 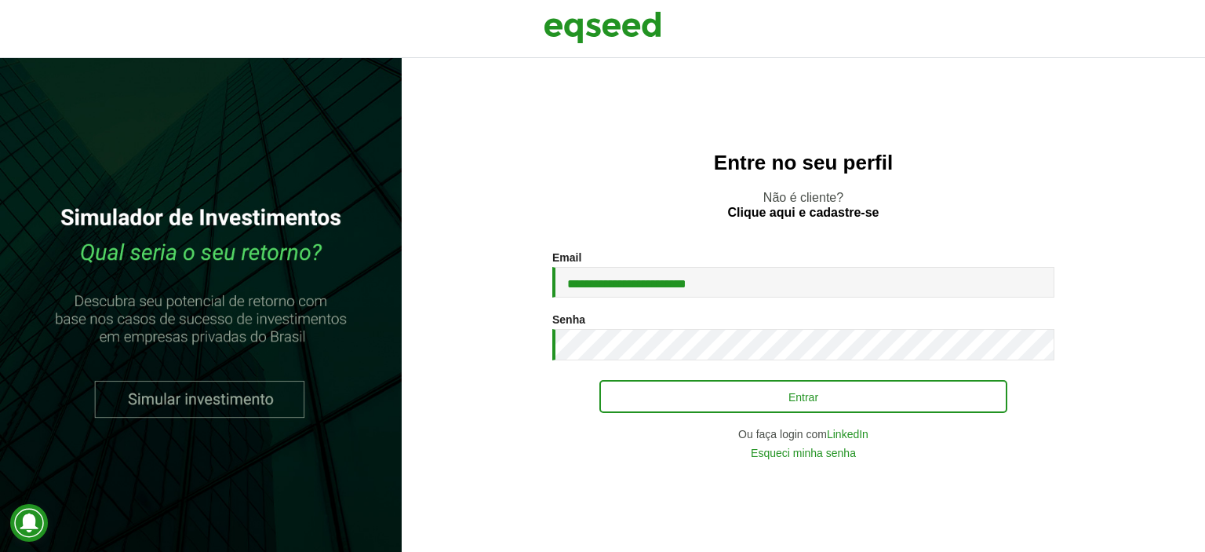 I want to click on label: Email, so click(x=567, y=257).